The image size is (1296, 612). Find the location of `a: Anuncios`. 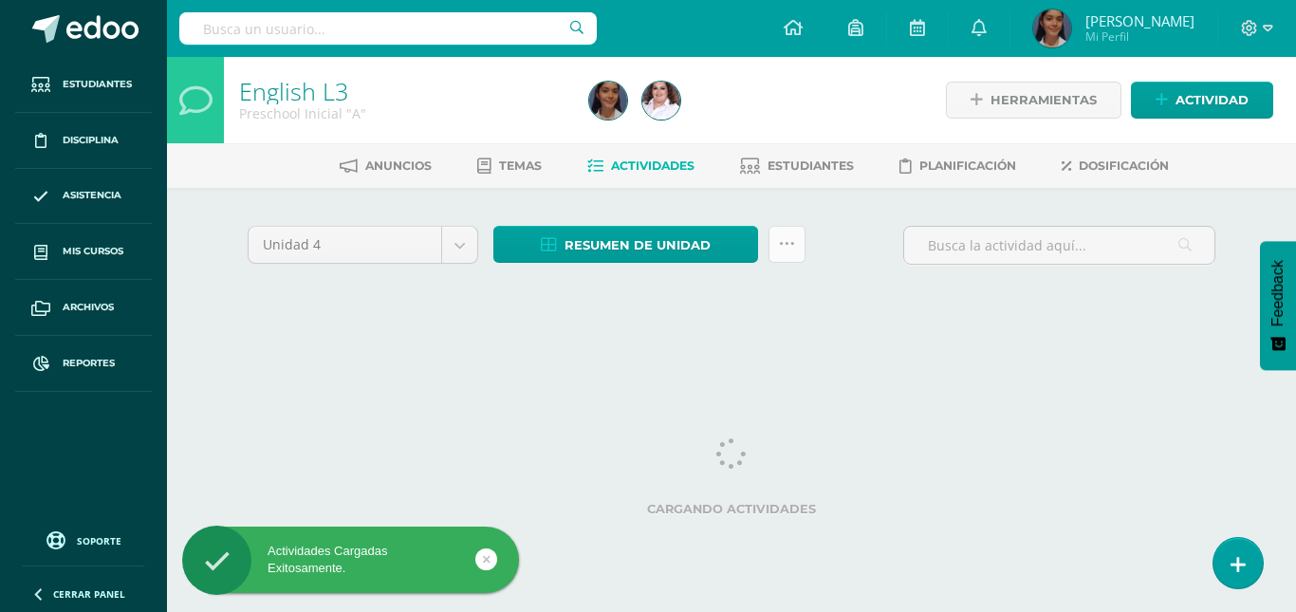

a: Anuncios is located at coordinates (385, 166).